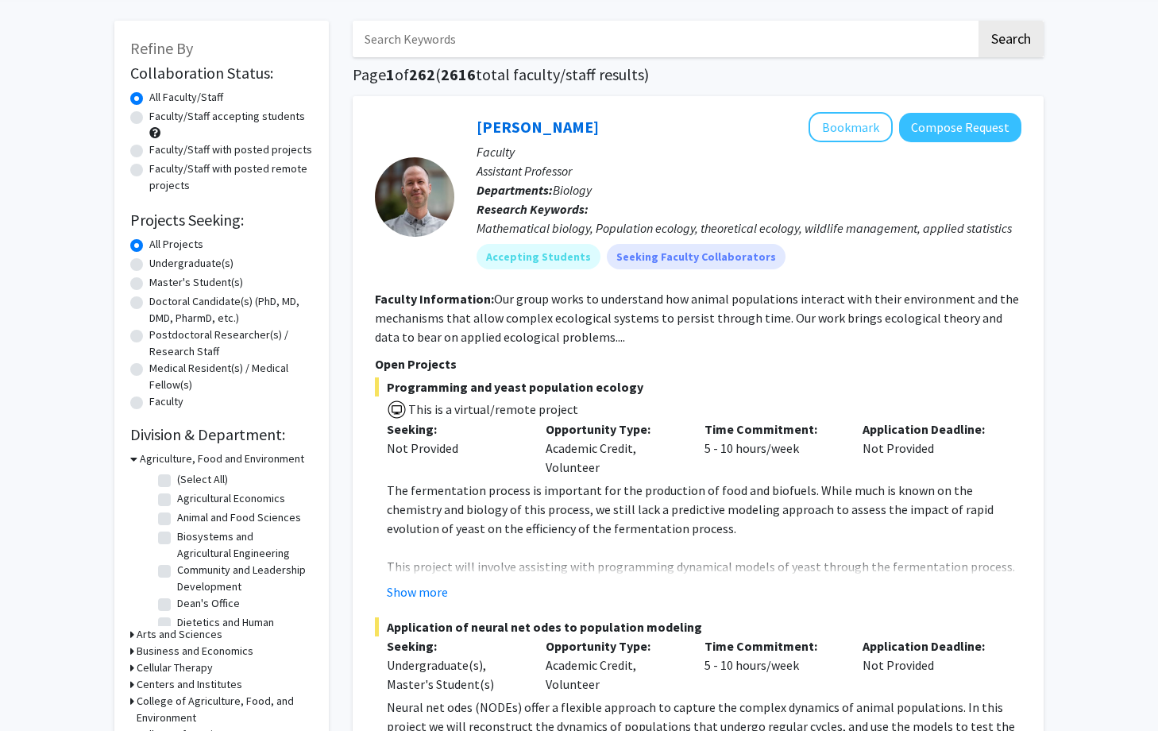 The image size is (1158, 731). What do you see at coordinates (196, 282) in the screenshot?
I see `label: Master's Student(s)` at bounding box center [196, 282].